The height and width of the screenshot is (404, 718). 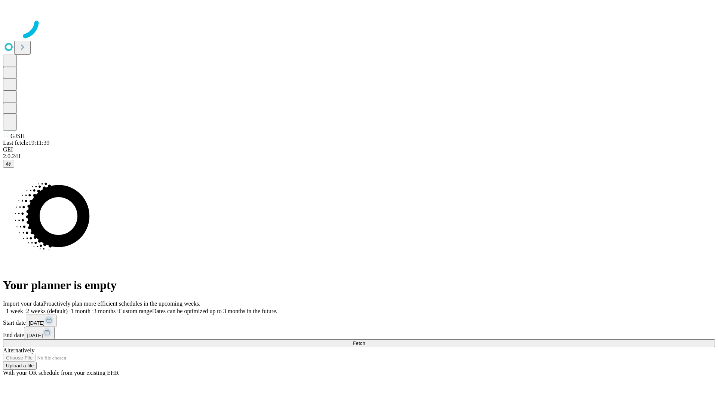 What do you see at coordinates (26, 142) in the screenshot?
I see `span: Last fetch: 19:11:39` at bounding box center [26, 142].